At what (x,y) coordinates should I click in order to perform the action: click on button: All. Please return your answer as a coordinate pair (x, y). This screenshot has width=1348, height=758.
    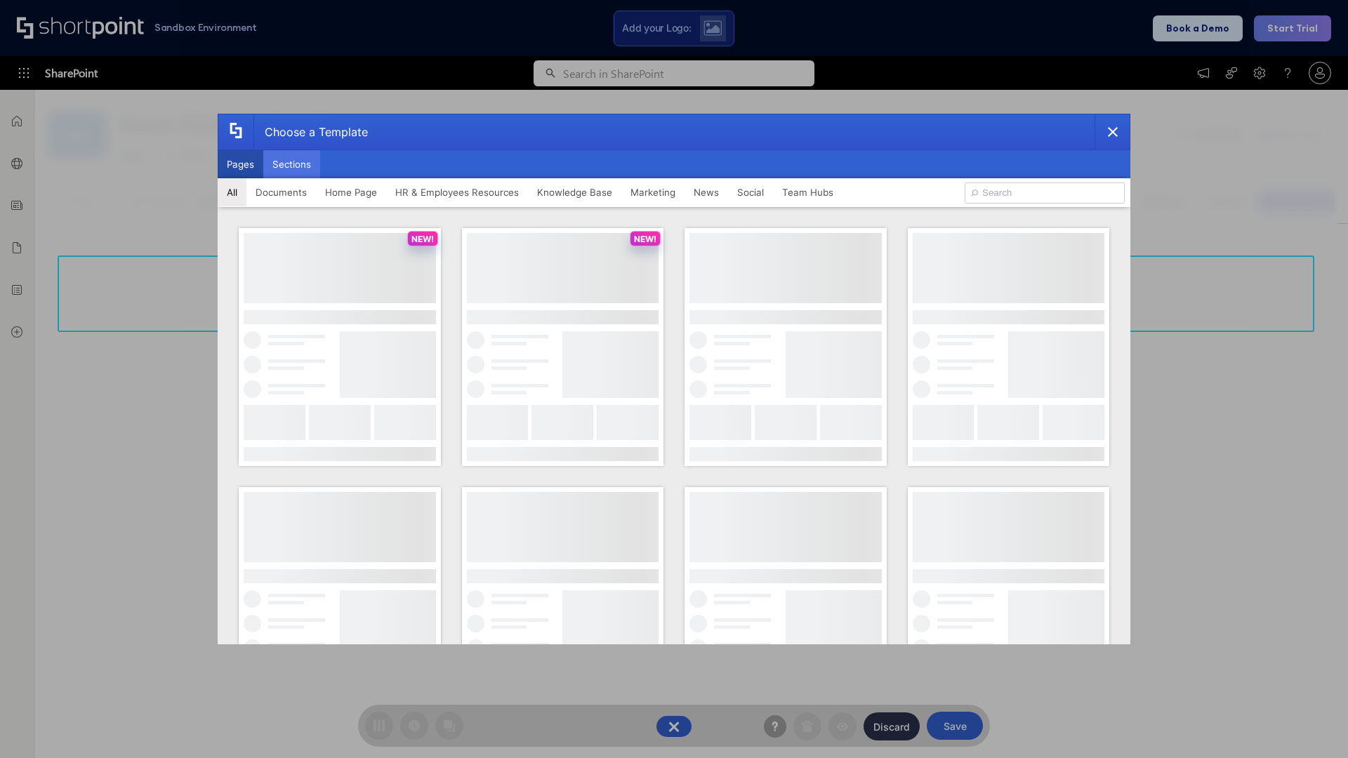
    Looking at the image, I should click on (232, 192).